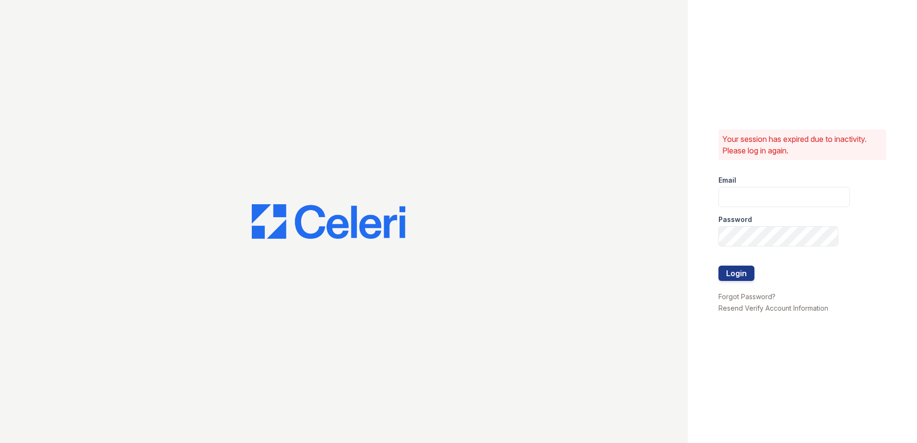 The image size is (917, 443). Describe the element at coordinates (773, 308) in the screenshot. I see `a: Resend Verify Account Information` at that location.